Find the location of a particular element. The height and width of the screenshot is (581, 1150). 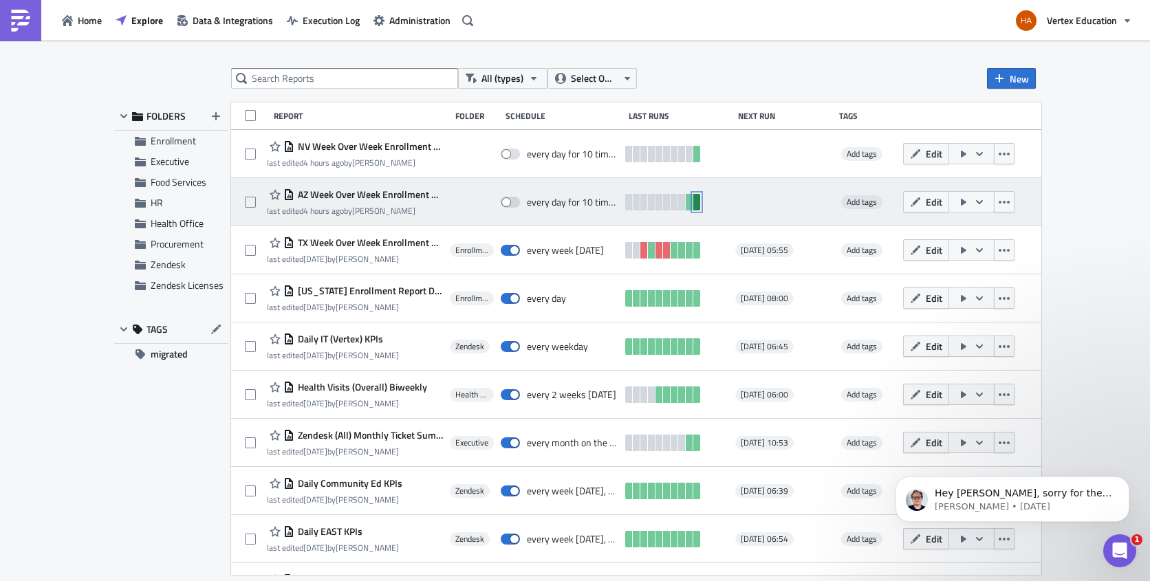

time: 2025-06-30T20:51:48Z is located at coordinates (315, 499).